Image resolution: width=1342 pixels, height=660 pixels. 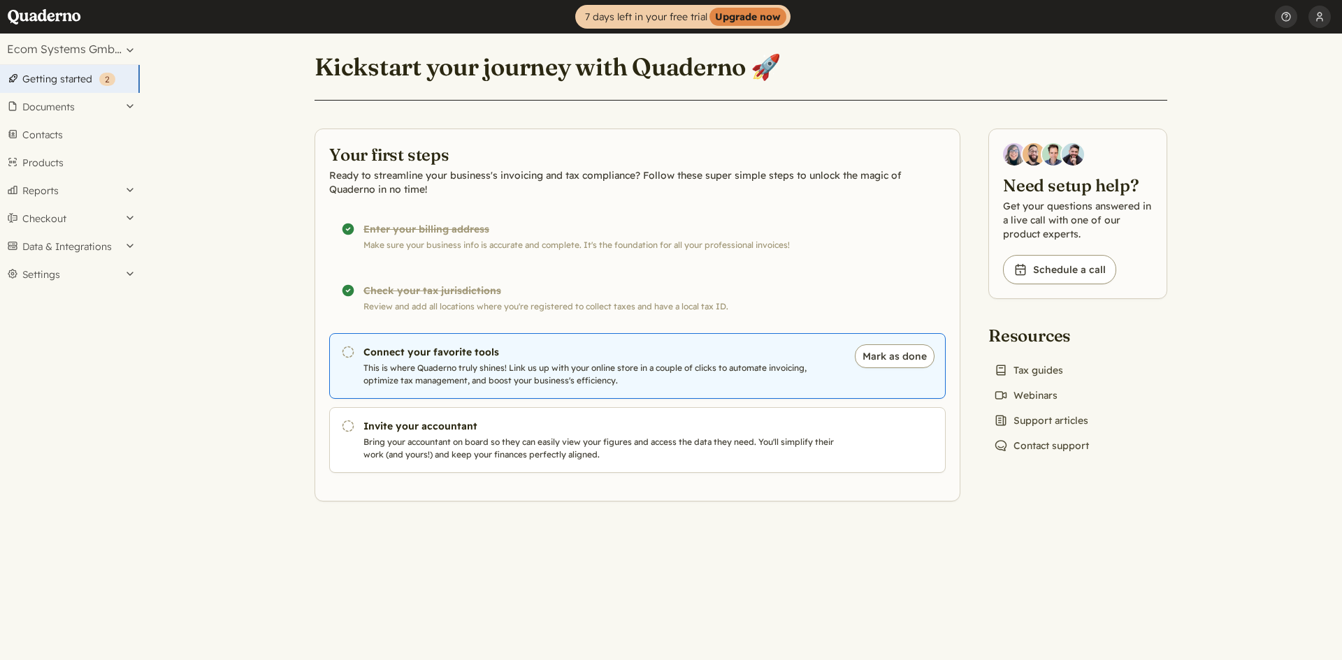 What do you see at coordinates (547, 67) in the screenshot?
I see `h1: Kickstart your journey with Quaderno 🚀` at bounding box center [547, 67].